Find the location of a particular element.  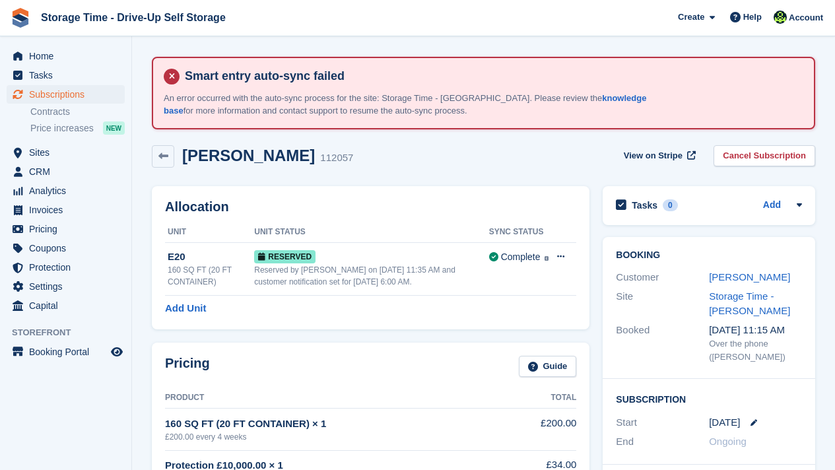

img: icon-info-grey-7440780725fd019a000dd9b08b2336e03edf1995a4989e88bcd33f0948082b44.svg is located at coordinates (547, 258).